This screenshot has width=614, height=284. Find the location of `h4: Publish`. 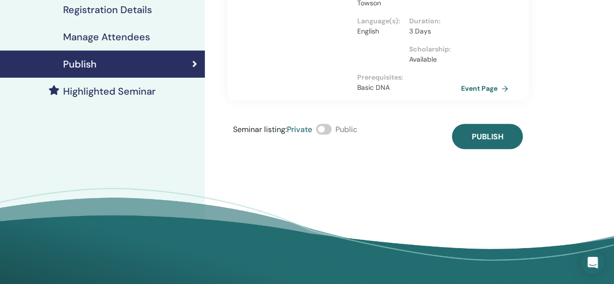

h4: Publish is located at coordinates (80, 64).